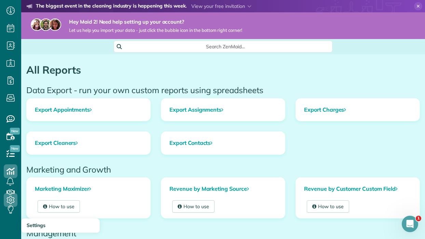 The width and height of the screenshot is (425, 239). Describe the element at coordinates (223, 143) in the screenshot. I see `a: Export Contacts` at that location.